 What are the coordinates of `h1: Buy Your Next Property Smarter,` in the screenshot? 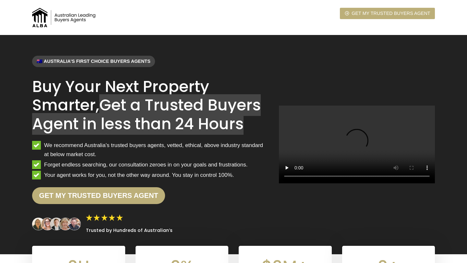 It's located at (150, 105).